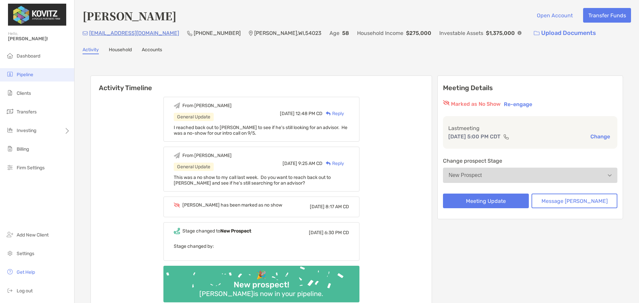 This screenshot has width=639, height=303. What do you see at coordinates (10, 167) in the screenshot?
I see `img: firm-settings icon` at bounding box center [10, 167].